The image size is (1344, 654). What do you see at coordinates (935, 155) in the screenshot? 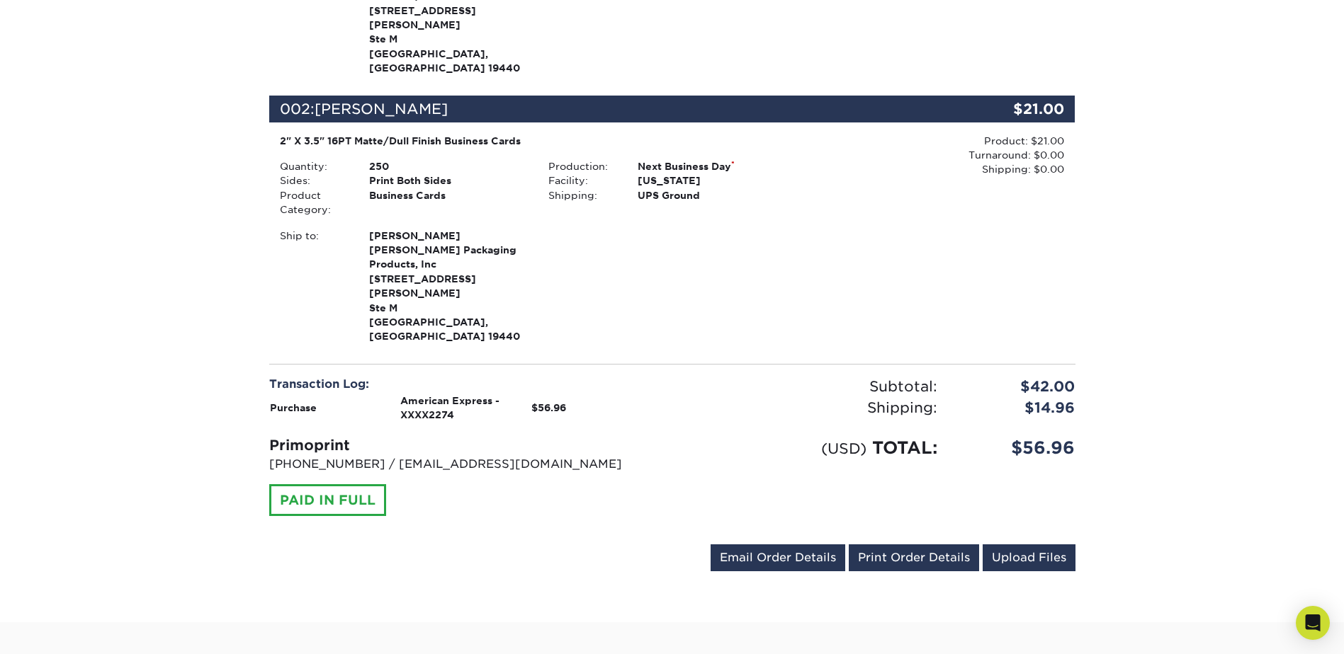
I see `div: Product: $21.00 Turnaround: $0.00 Shipping: $0.00` at bounding box center [935, 155].